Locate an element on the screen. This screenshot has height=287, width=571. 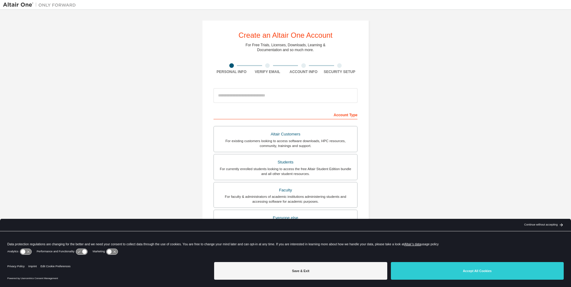
div: Faculty is located at coordinates (286, 190).